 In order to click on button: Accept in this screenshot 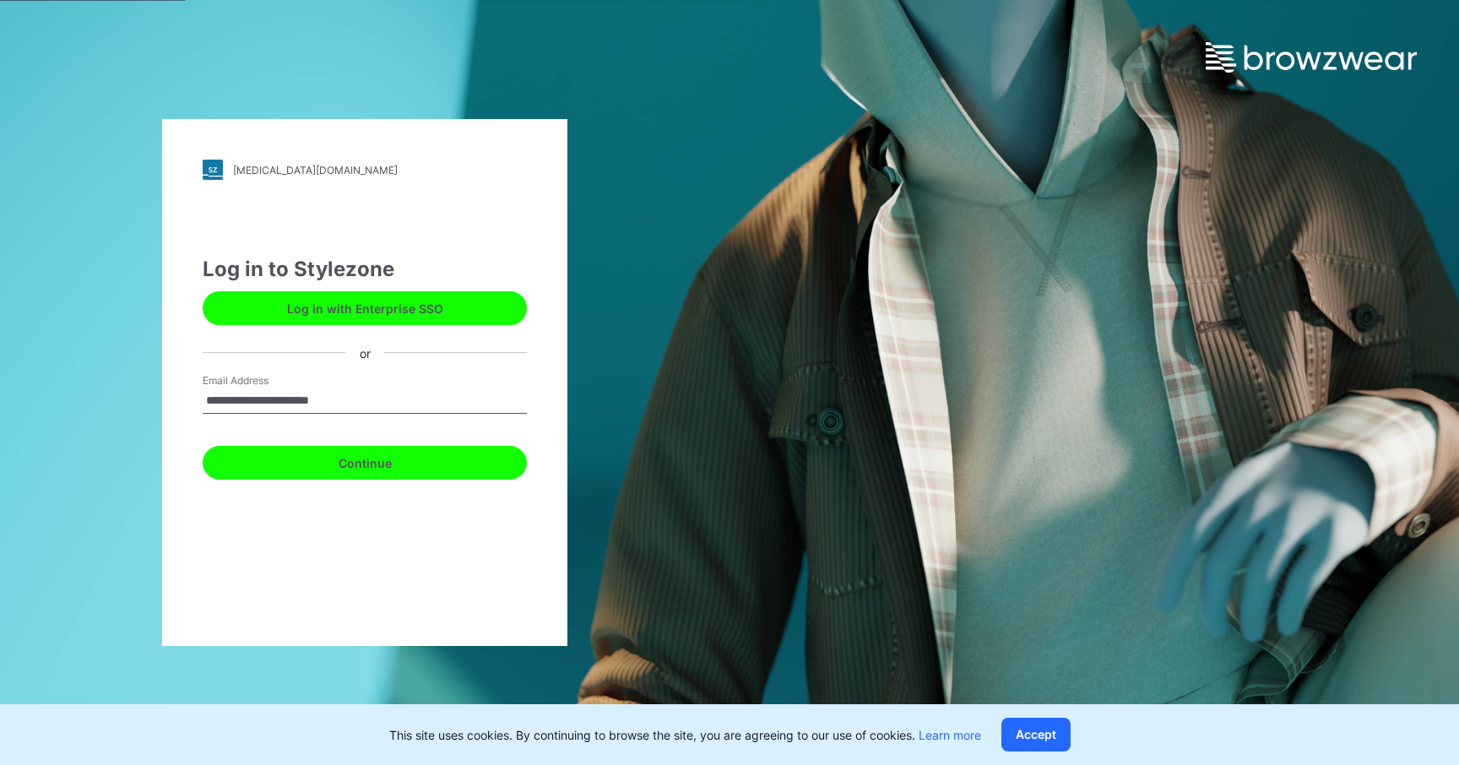, I will do `click(1036, 735)`.